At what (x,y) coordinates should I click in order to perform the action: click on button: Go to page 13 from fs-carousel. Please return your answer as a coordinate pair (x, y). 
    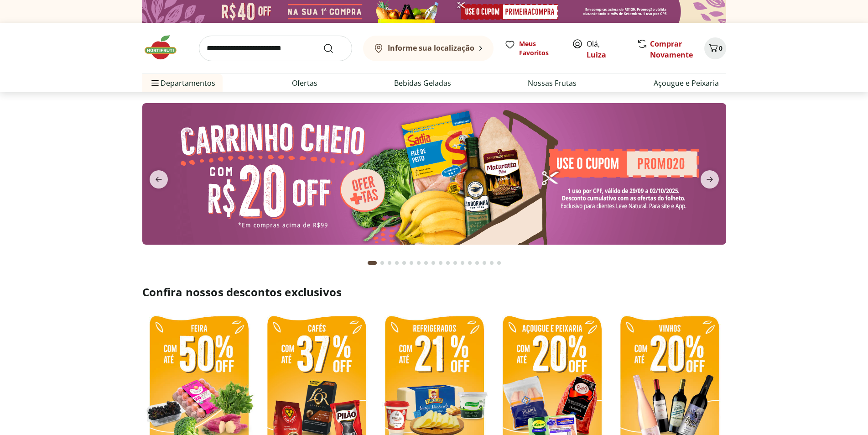
    Looking at the image, I should click on (463, 263).